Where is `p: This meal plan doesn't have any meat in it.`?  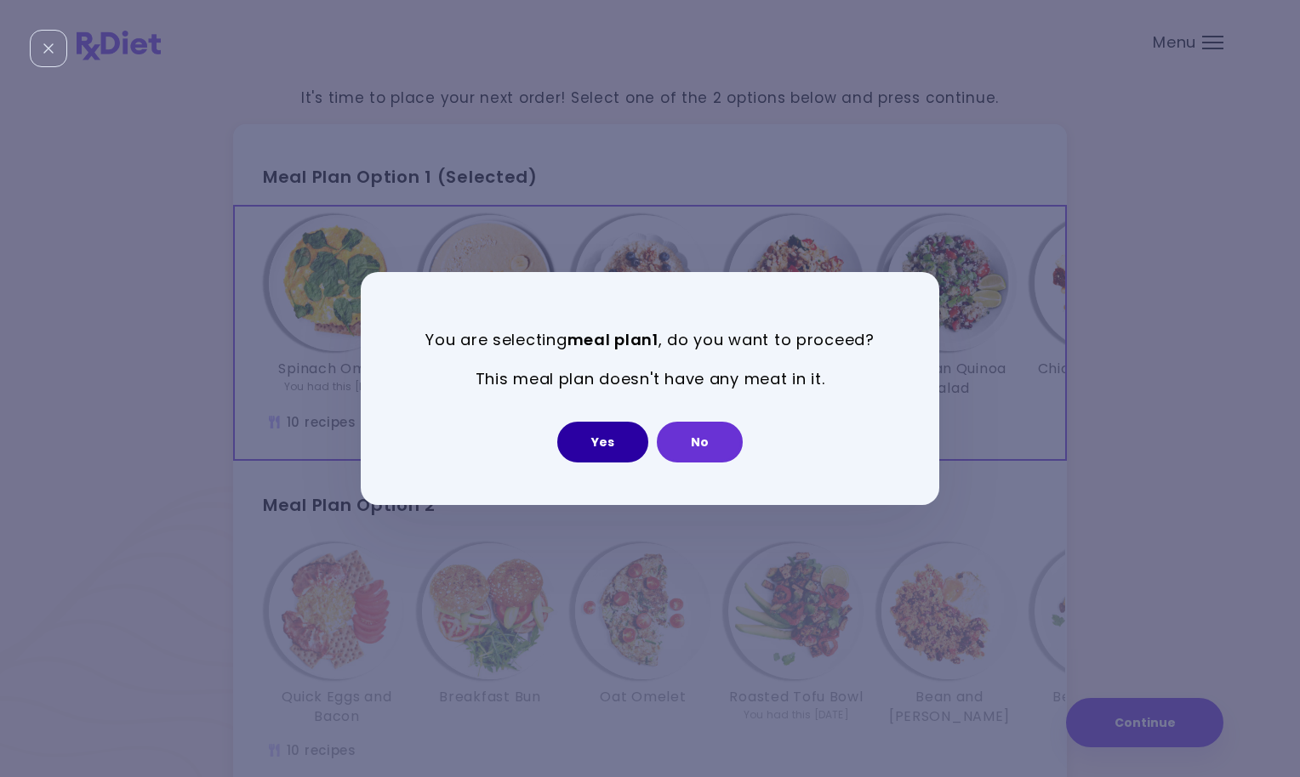 p: This meal plan doesn't have any meat in it. is located at coordinates (650, 379).